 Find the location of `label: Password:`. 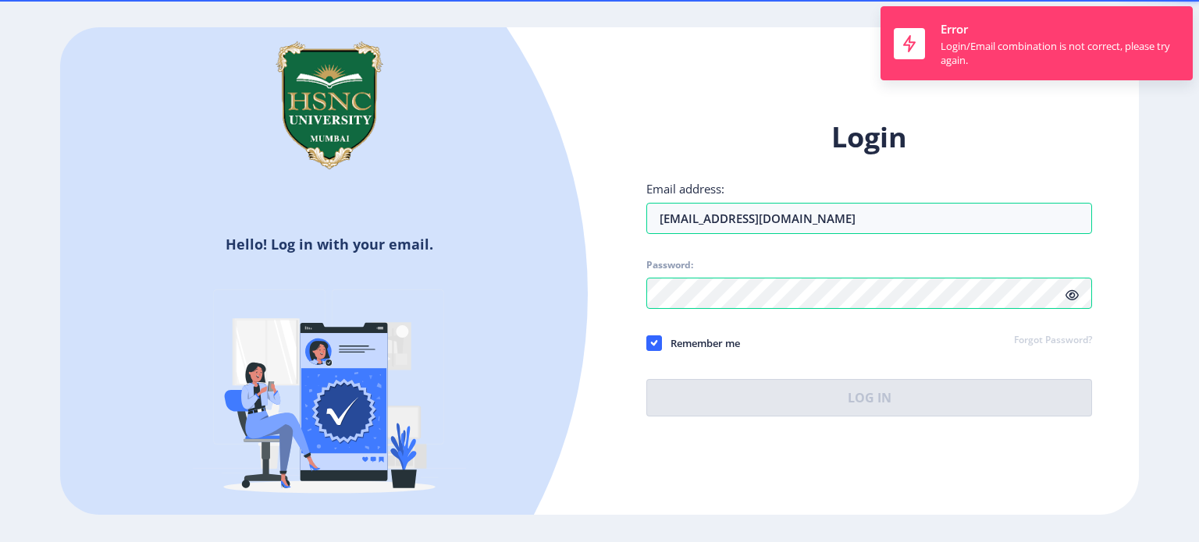

label: Password: is located at coordinates (670, 265).